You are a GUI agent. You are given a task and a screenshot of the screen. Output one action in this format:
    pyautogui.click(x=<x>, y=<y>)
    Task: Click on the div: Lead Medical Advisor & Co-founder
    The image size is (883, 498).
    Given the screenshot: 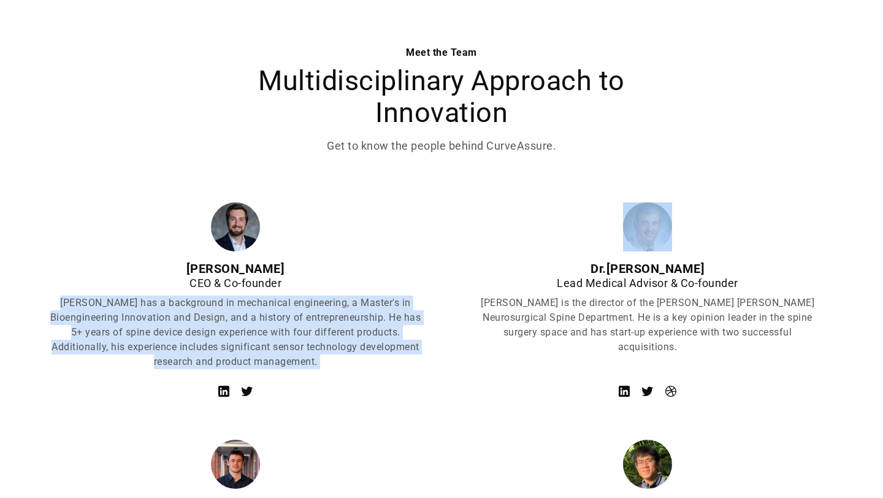 What is the action you would take?
    pyautogui.click(x=647, y=283)
    